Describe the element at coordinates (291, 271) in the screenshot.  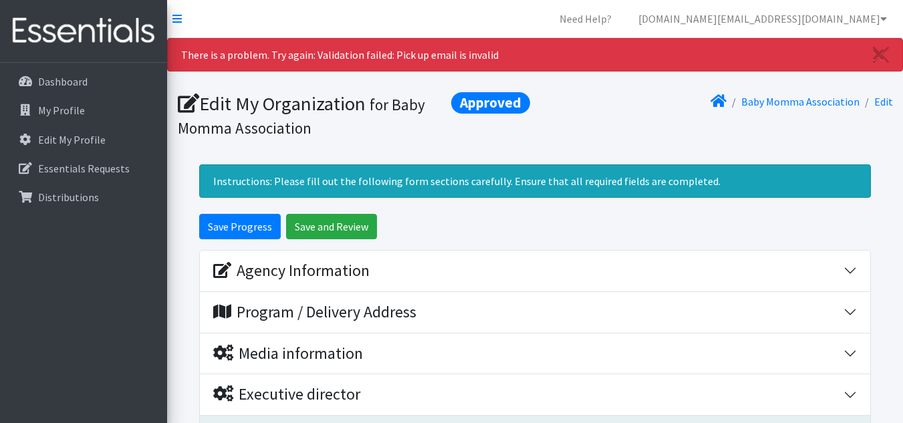
I see `div: Agency Information` at that location.